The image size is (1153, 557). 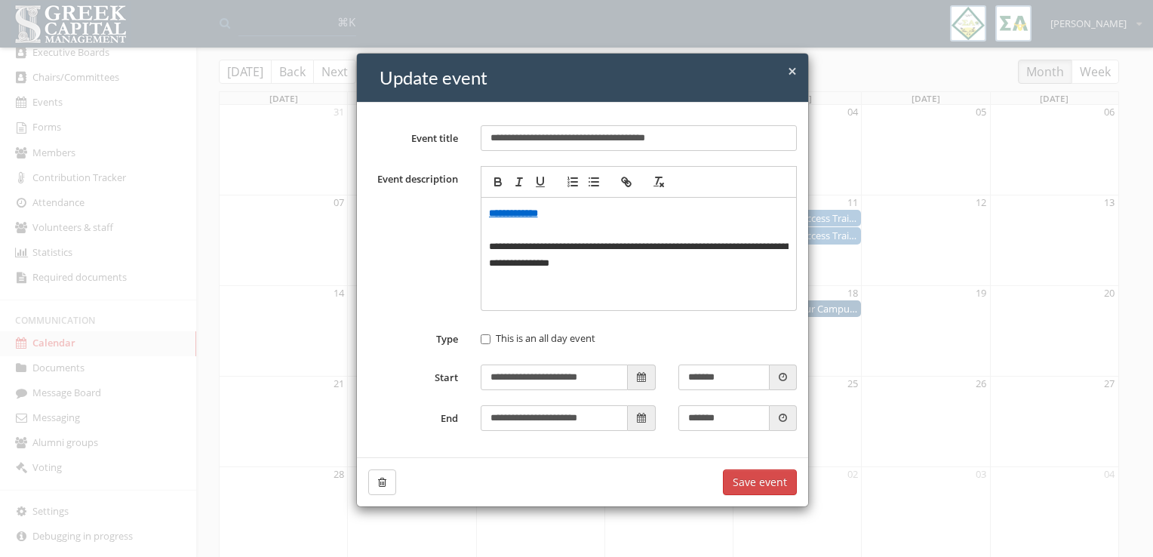 I want to click on input: This is an all day event, so click(x=485, y=339).